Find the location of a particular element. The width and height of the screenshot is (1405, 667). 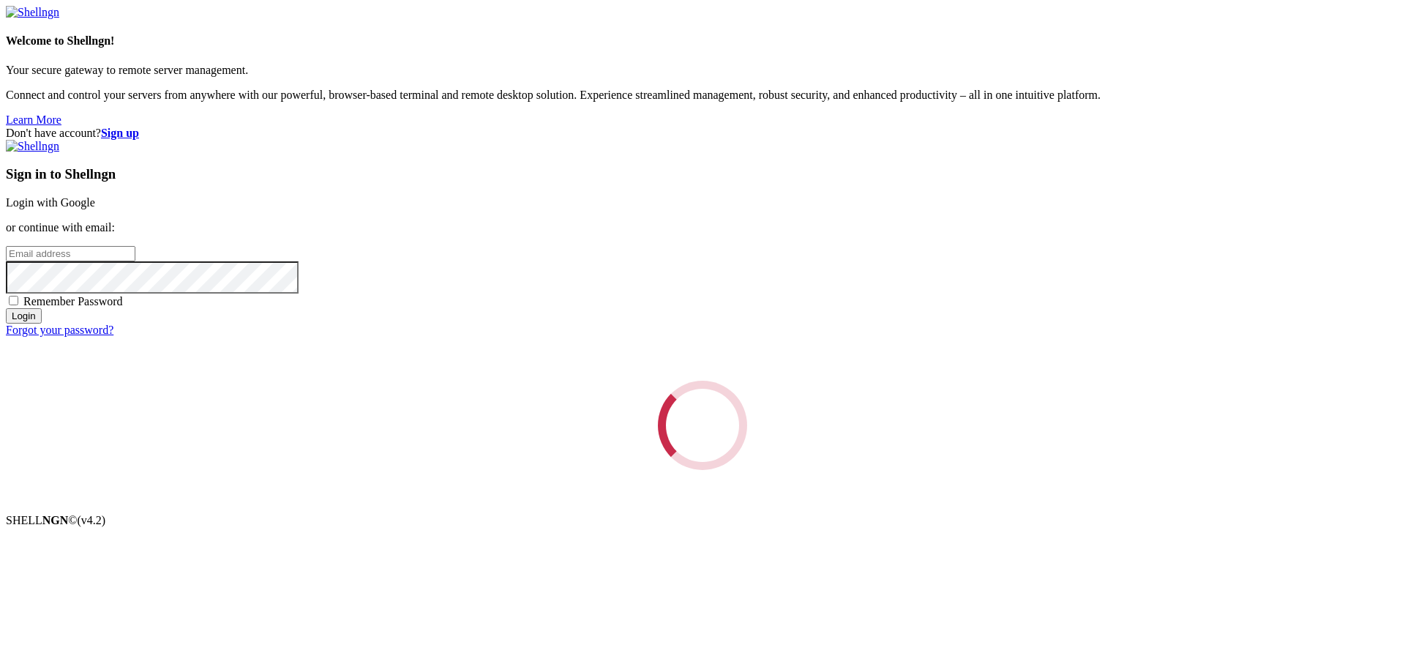

a: Learn More is located at coordinates (34, 119).